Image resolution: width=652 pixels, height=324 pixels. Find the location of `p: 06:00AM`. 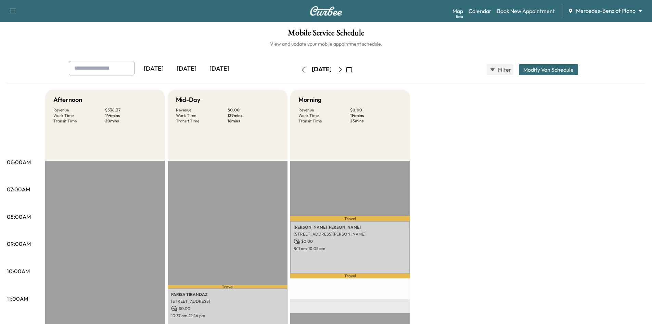

p: 06:00AM is located at coordinates (19, 162).